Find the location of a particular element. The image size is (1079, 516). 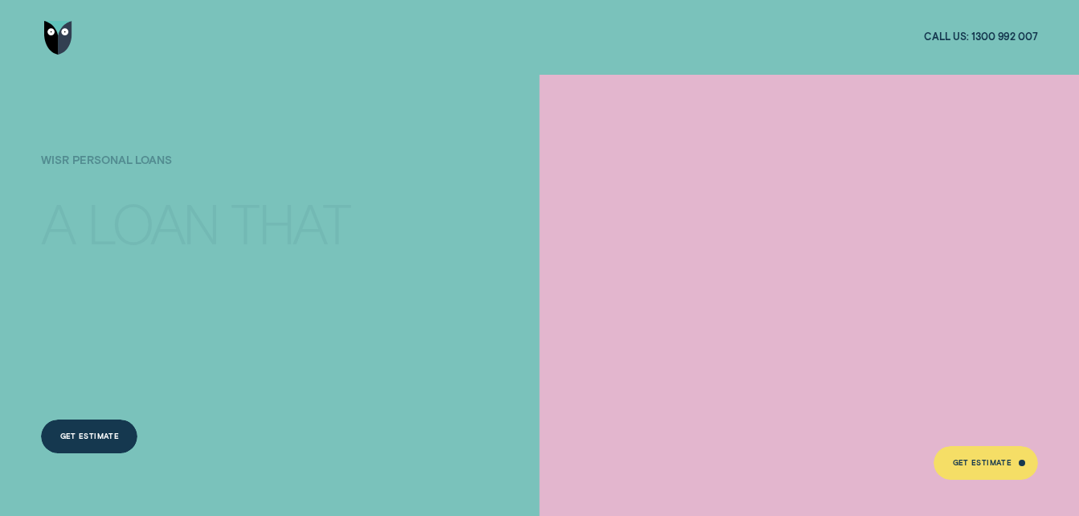

img: Wisr is located at coordinates (58, 38).